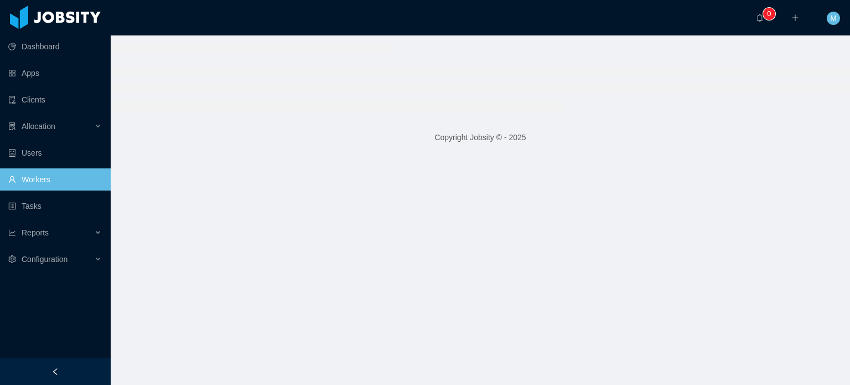  I want to click on span: M, so click(834, 18).